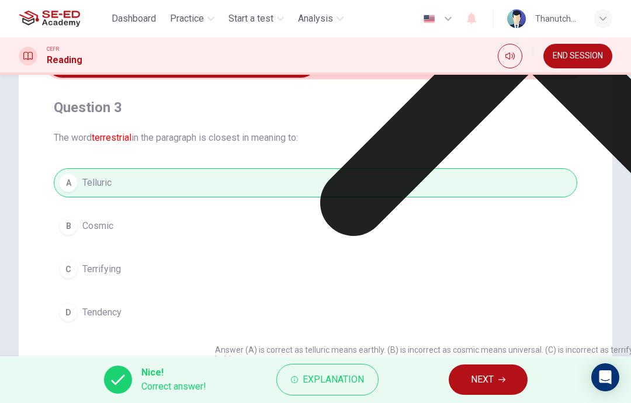 This screenshot has width=631, height=403. Describe the element at coordinates (187, 19) in the screenshot. I see `span: Practice` at that location.